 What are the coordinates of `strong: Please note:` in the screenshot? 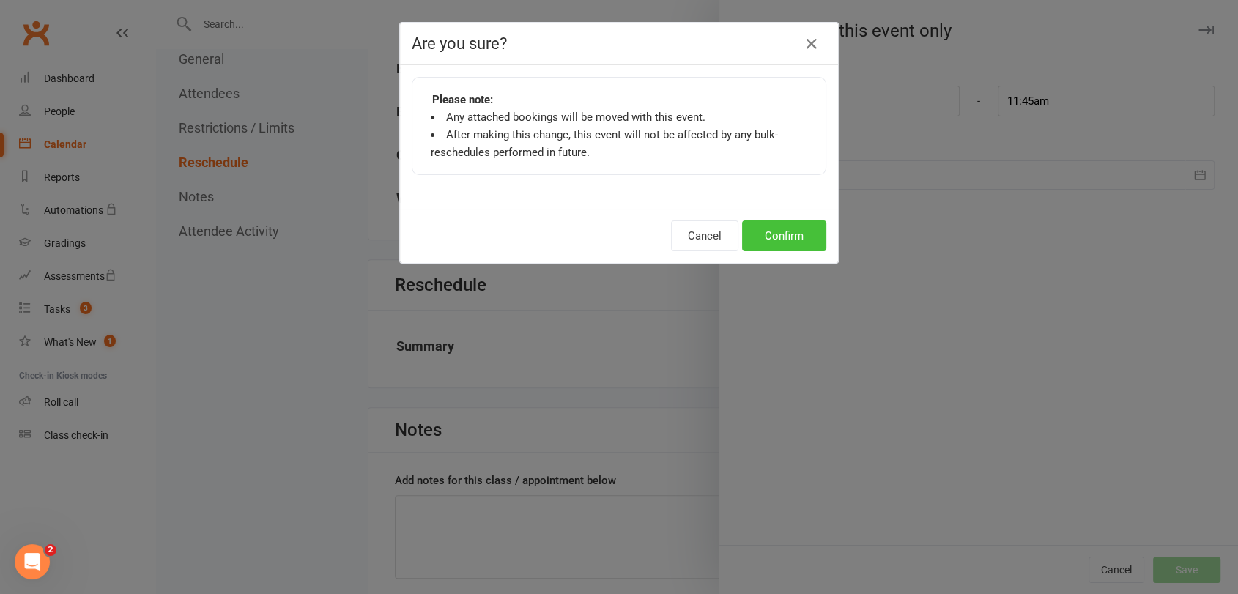 It's located at (462, 100).